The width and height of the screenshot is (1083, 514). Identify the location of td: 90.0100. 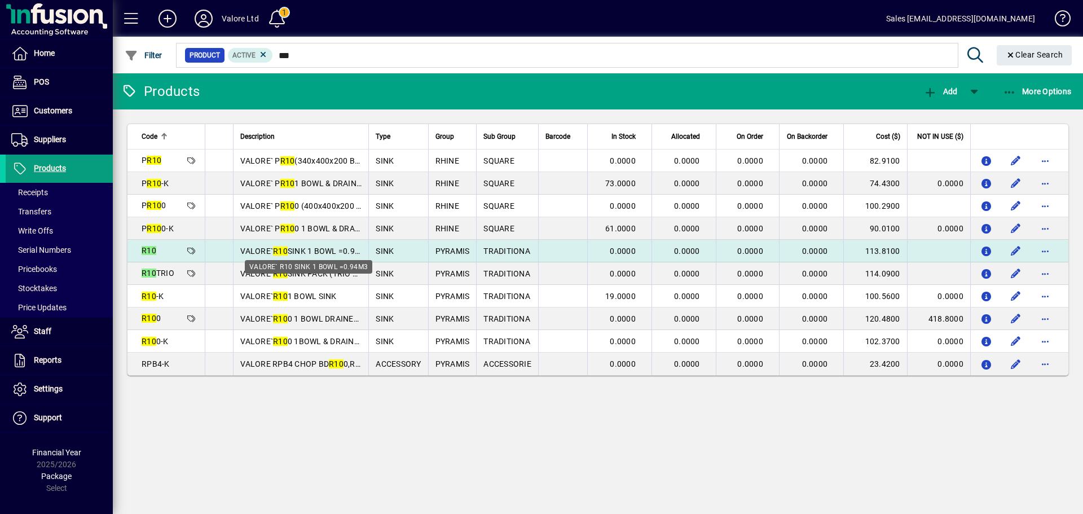
(875, 228).